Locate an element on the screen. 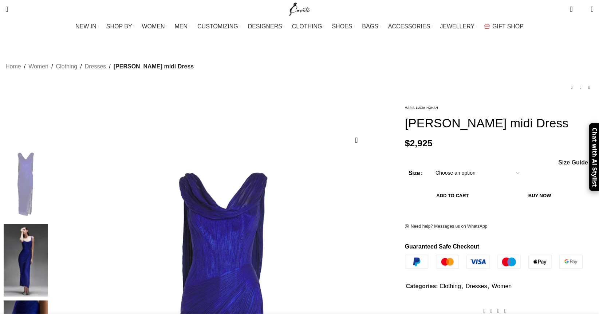  span: WOMEN is located at coordinates (153, 26).